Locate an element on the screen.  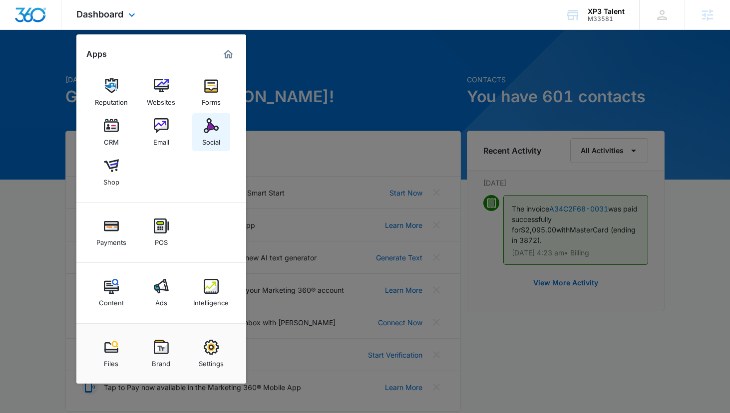
div: POS is located at coordinates (161, 240).